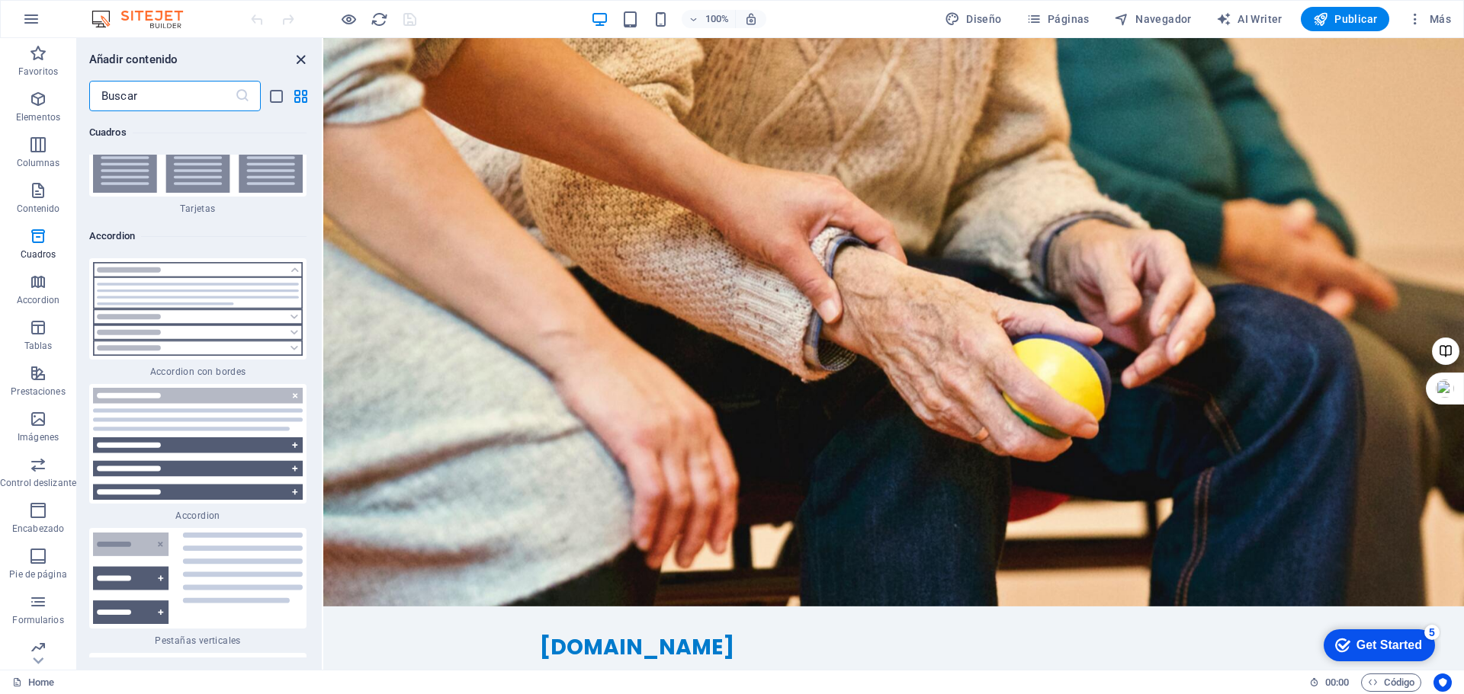  Describe the element at coordinates (38, 163) in the screenshot. I see `p: Columnas` at that location.